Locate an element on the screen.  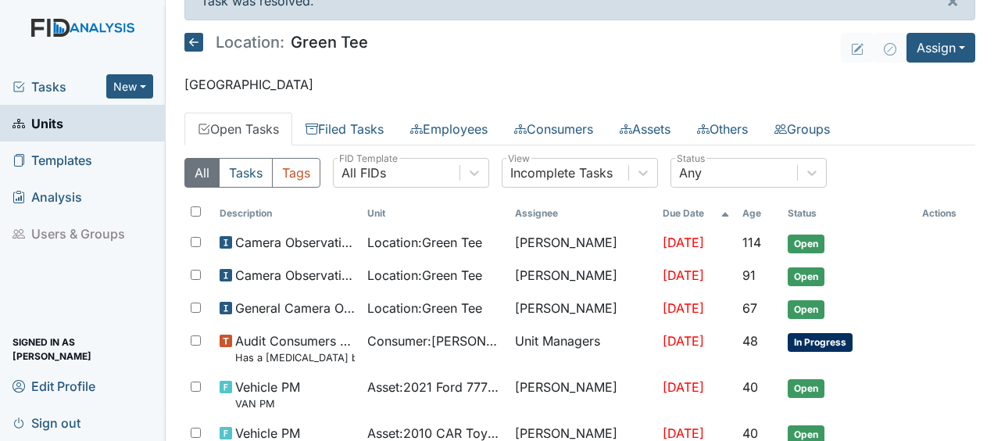
span: Templates is located at coordinates (52, 159).